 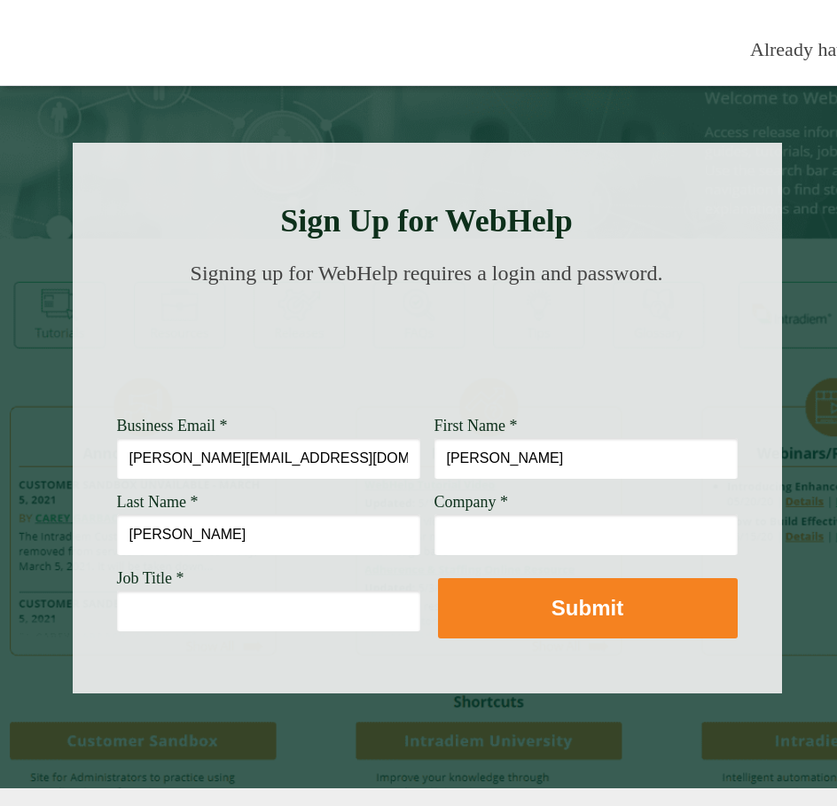 What do you see at coordinates (427, 348) in the screenshot?
I see `img: Need Credentials? Sign up below. Have Credentials? Use the sign-in button.` at bounding box center [427, 348].